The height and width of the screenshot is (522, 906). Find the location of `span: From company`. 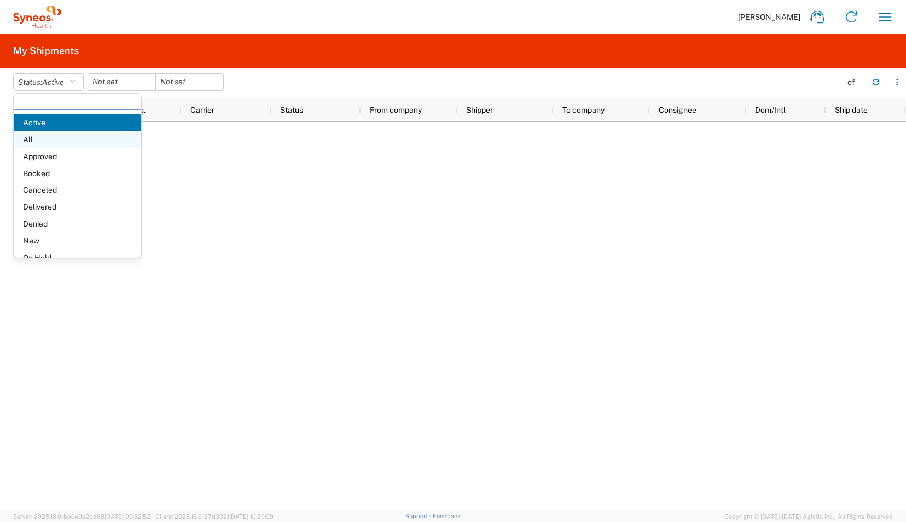

span: From company is located at coordinates (395, 110).